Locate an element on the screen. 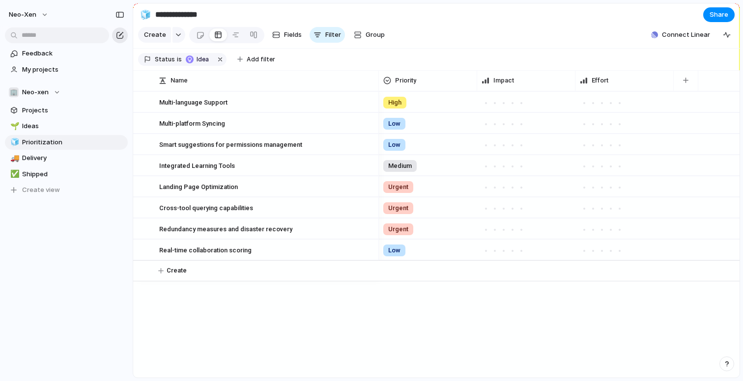 The image size is (743, 381). span: Ideas is located at coordinates (73, 126).